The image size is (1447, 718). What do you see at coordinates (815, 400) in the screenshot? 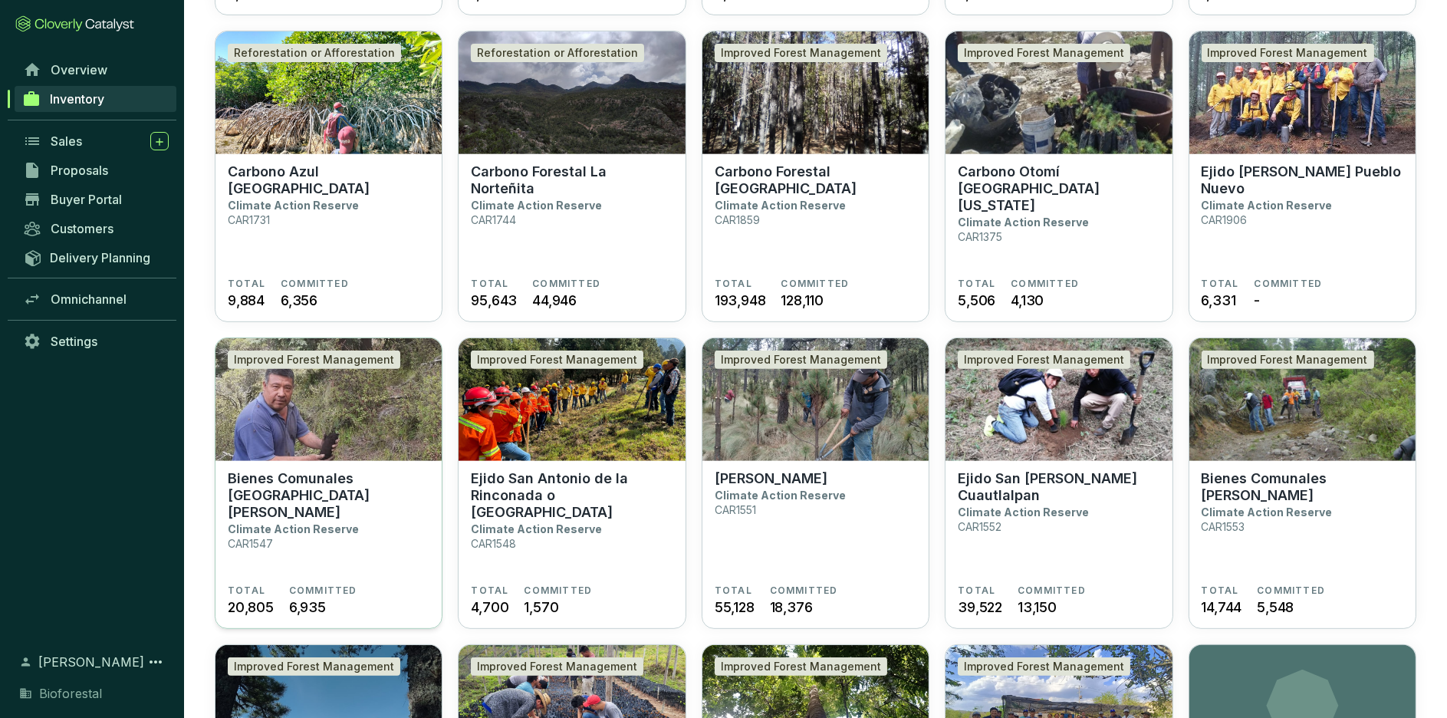
I see `img: Ejido Tlalmanalco` at bounding box center [815, 400].